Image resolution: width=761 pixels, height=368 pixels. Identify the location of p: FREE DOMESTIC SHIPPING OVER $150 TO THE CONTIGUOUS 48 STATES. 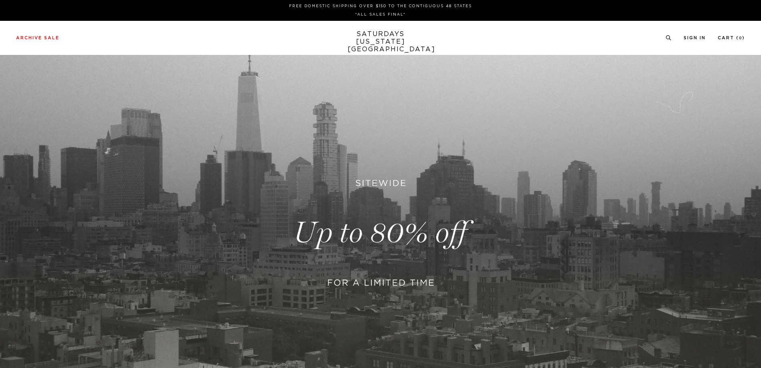
(380, 6).